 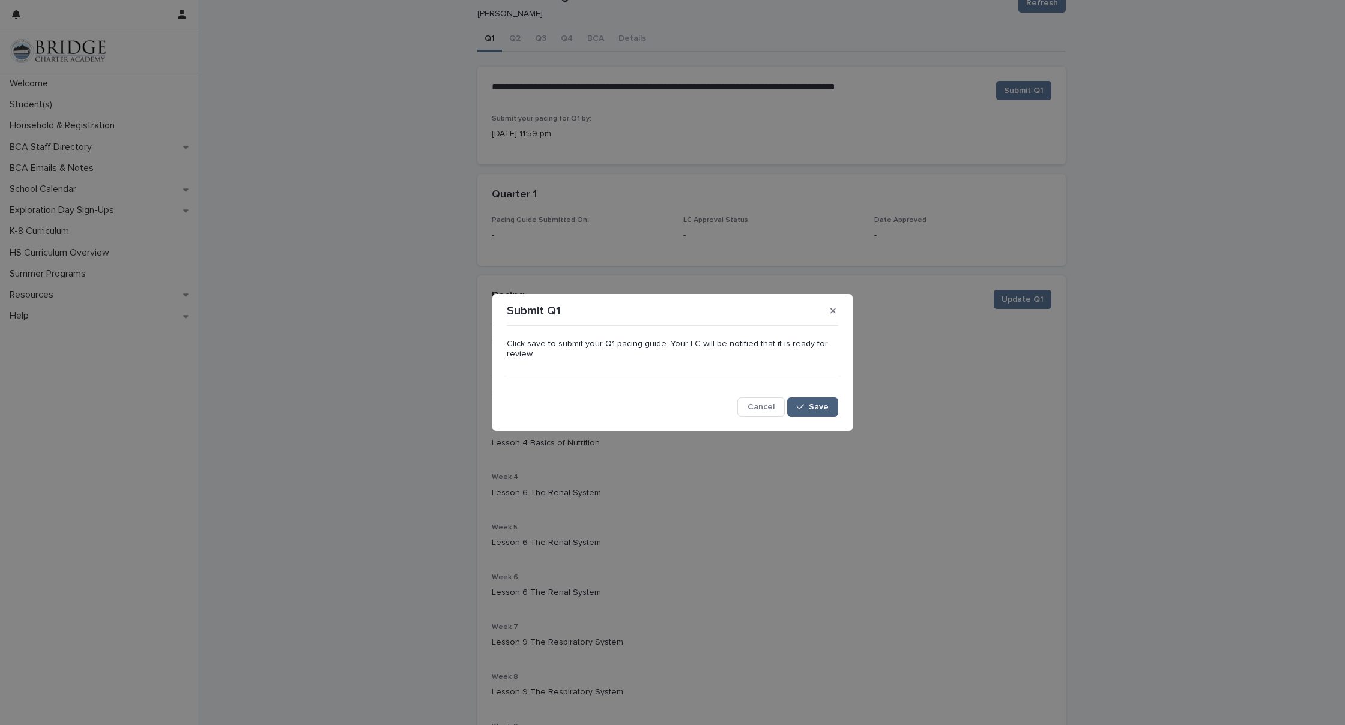 I want to click on span: Save, so click(x=818, y=407).